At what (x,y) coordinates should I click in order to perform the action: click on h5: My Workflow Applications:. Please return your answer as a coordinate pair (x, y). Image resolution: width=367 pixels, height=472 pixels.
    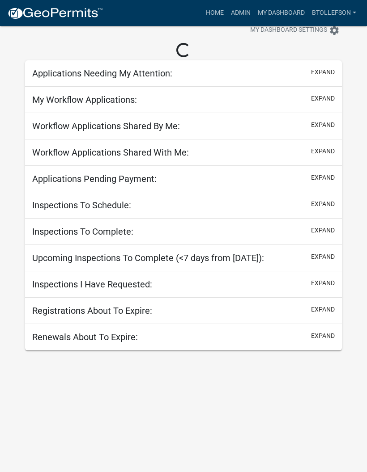
    Looking at the image, I should click on (85, 100).